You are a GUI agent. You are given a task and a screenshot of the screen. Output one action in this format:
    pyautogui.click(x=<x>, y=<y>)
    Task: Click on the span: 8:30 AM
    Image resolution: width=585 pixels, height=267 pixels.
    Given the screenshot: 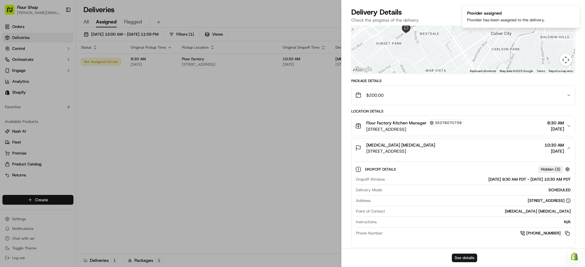 What is the action you would take?
    pyautogui.click(x=555, y=123)
    